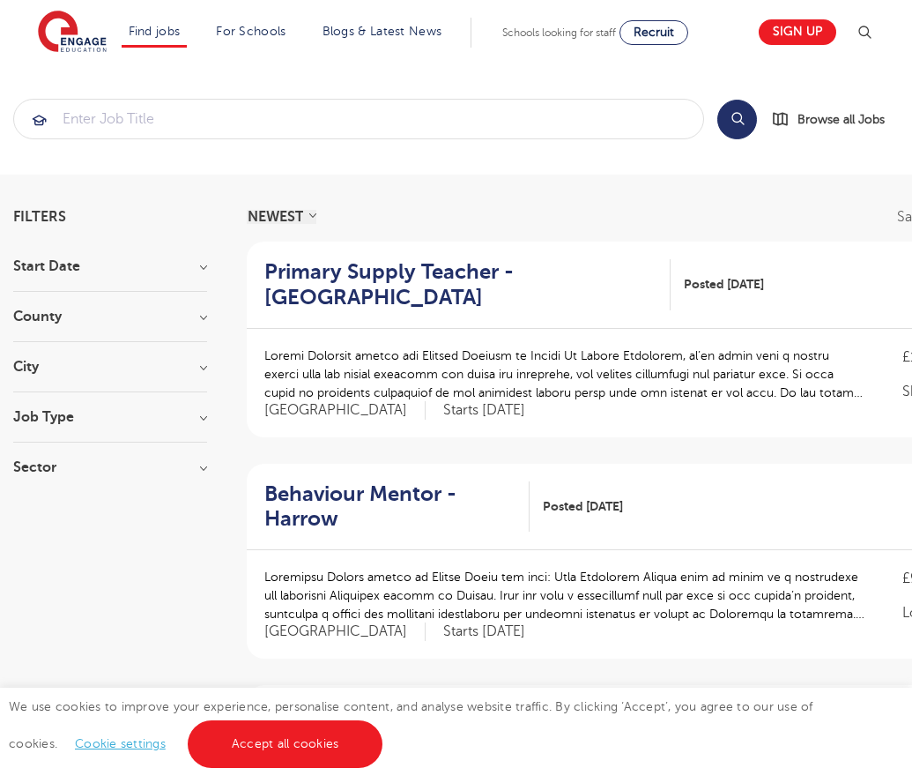 This screenshot has height=783, width=912. What do you see at coordinates (397, 507) in the screenshot?
I see `a: Behaviour Mentor - Harrow` at bounding box center [397, 507].